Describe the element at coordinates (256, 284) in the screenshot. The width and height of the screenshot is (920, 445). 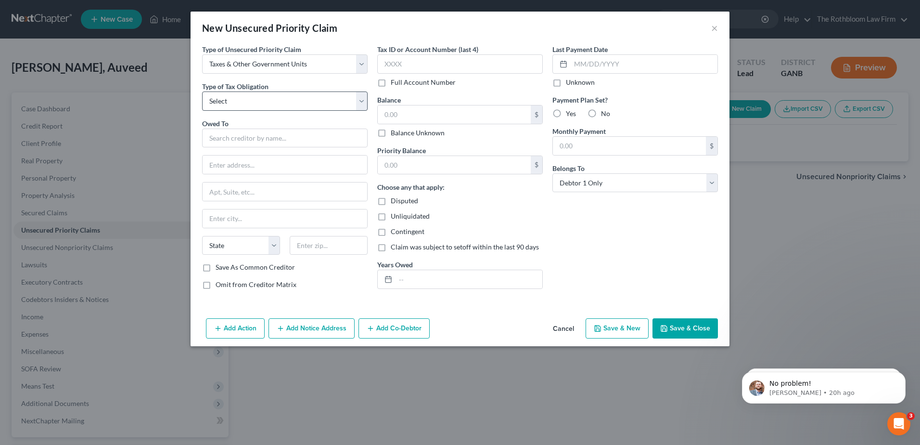
I see `span: Omit from Creditor Matrix` at that location.